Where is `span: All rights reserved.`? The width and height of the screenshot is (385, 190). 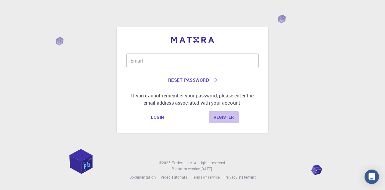
span: All rights reserved. is located at coordinates (210, 163).